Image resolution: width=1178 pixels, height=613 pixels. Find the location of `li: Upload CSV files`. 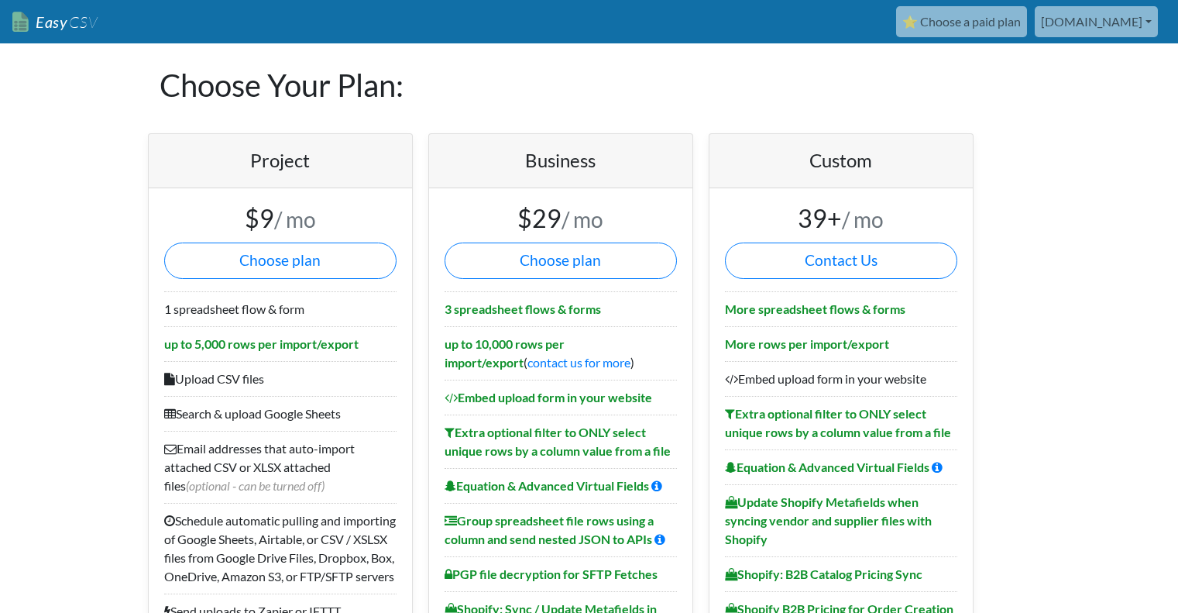

li: Upload CSV files is located at coordinates (280, 378).